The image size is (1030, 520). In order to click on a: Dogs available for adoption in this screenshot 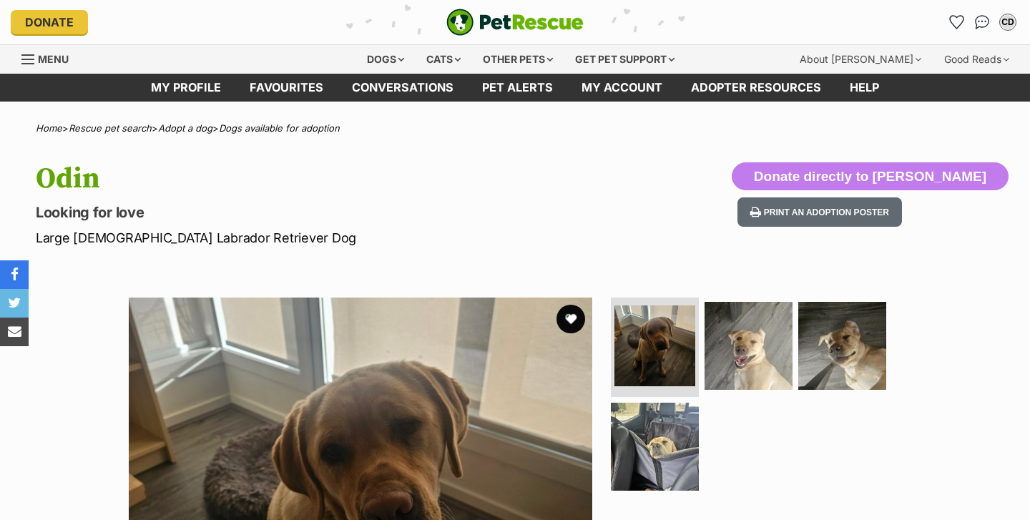, I will do `click(279, 128)`.